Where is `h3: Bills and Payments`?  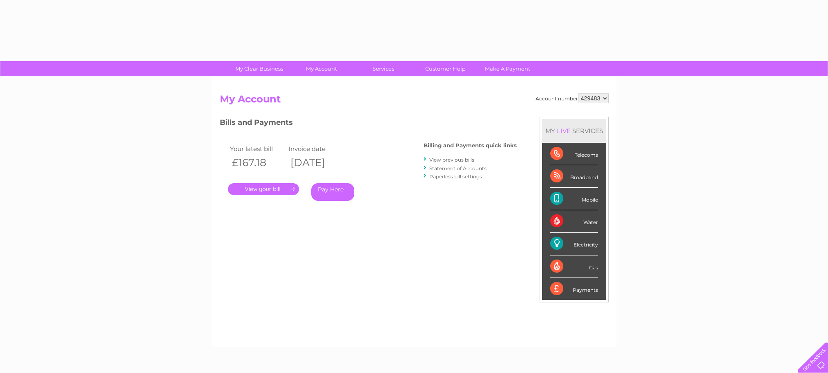
h3: Bills and Payments is located at coordinates (368, 124).